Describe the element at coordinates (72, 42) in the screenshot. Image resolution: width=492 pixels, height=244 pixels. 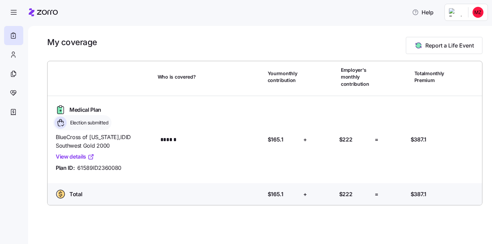
I see `h1: My coverage` at that location.